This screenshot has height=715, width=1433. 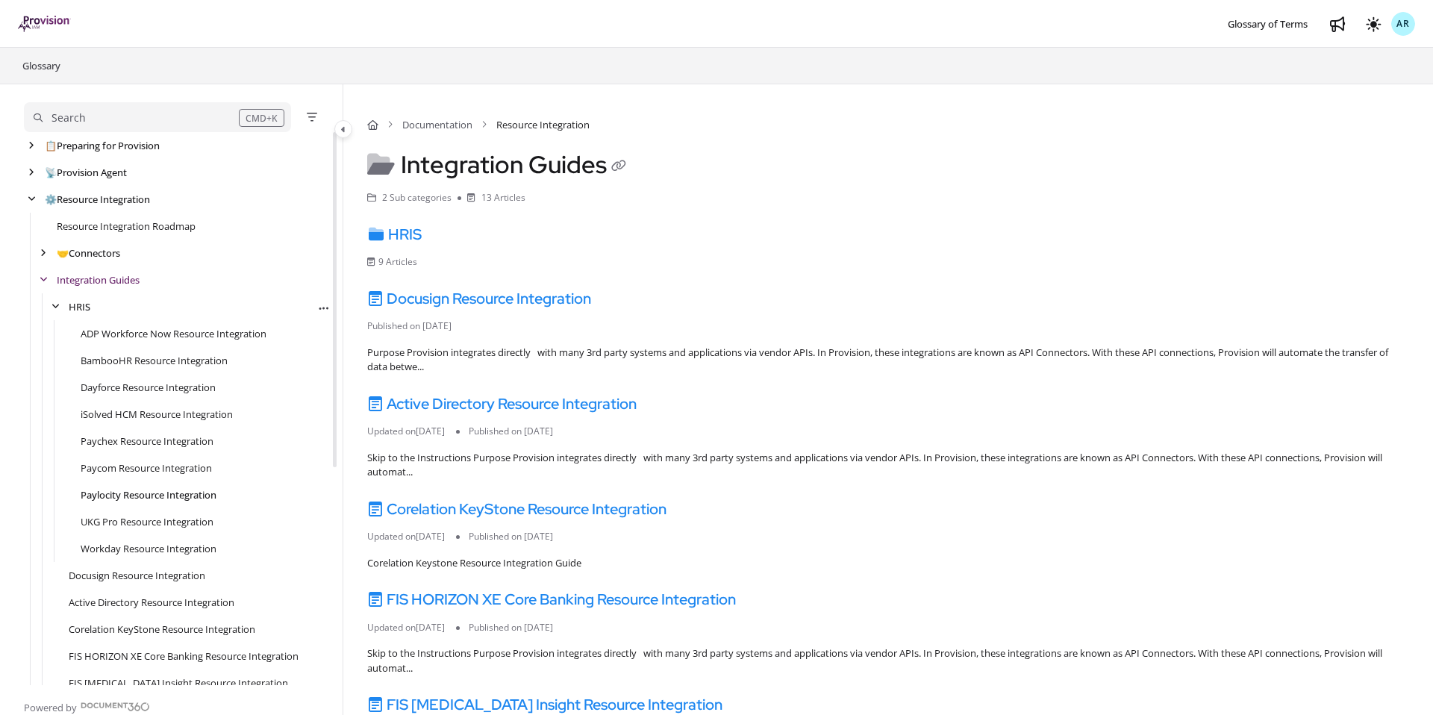 What do you see at coordinates (888, 564) in the screenshot?
I see `div: Corelation Keystone Resource Integration Guide` at bounding box center [888, 564].